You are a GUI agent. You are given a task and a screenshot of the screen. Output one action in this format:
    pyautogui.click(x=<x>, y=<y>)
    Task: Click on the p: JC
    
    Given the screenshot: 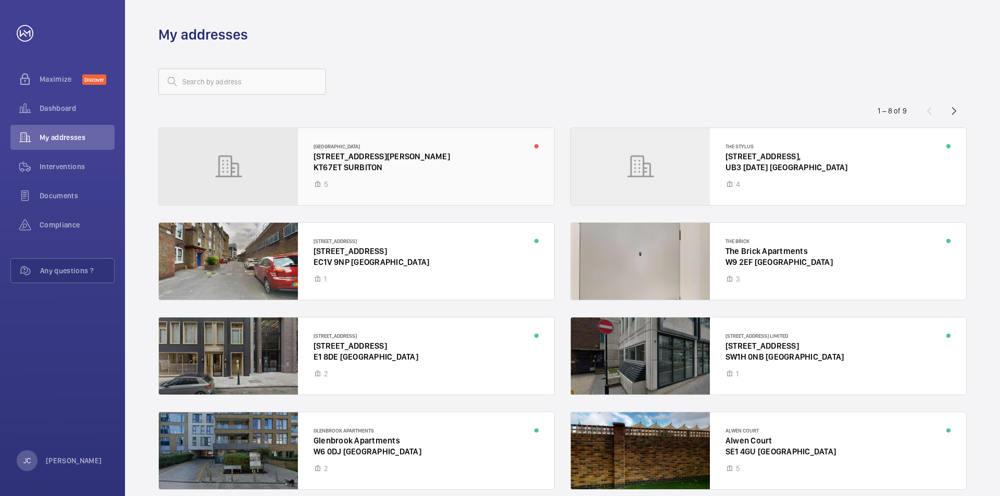 What is the action you would take?
    pyautogui.click(x=27, y=461)
    